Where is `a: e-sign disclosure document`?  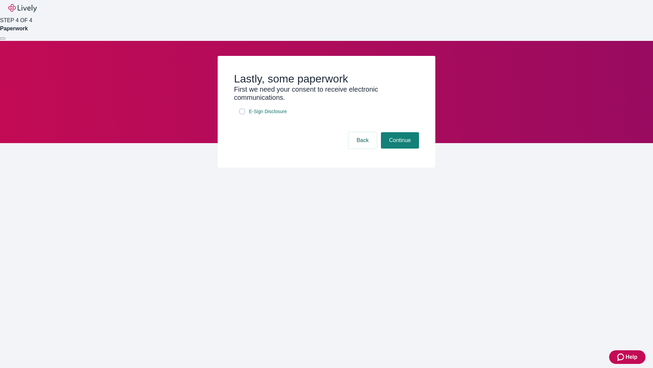
a: e-sign disclosure document is located at coordinates (268, 111).